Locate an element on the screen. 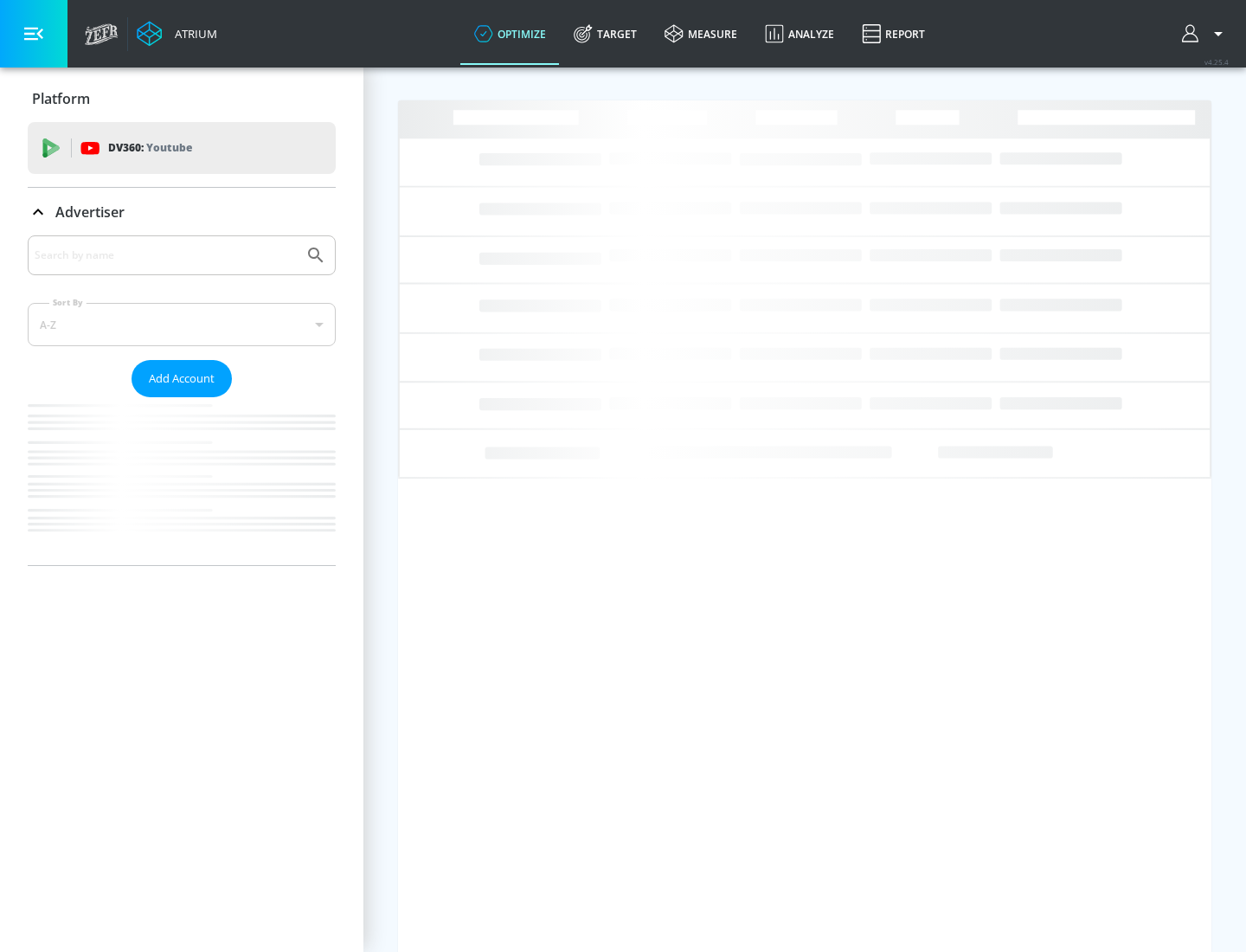 The width and height of the screenshot is (1246, 952). p: Advertiser is located at coordinates (90, 212).